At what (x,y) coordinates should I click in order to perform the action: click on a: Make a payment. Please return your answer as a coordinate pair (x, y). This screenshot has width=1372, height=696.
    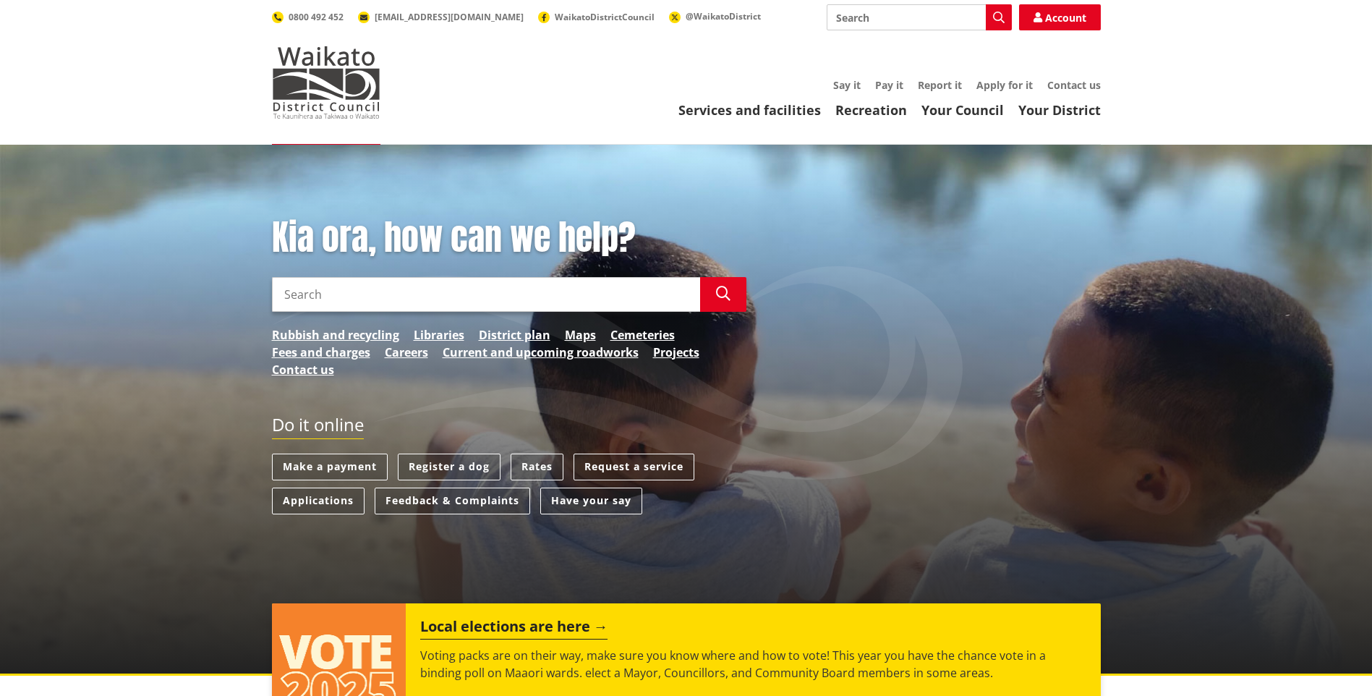
    Looking at the image, I should click on (330, 467).